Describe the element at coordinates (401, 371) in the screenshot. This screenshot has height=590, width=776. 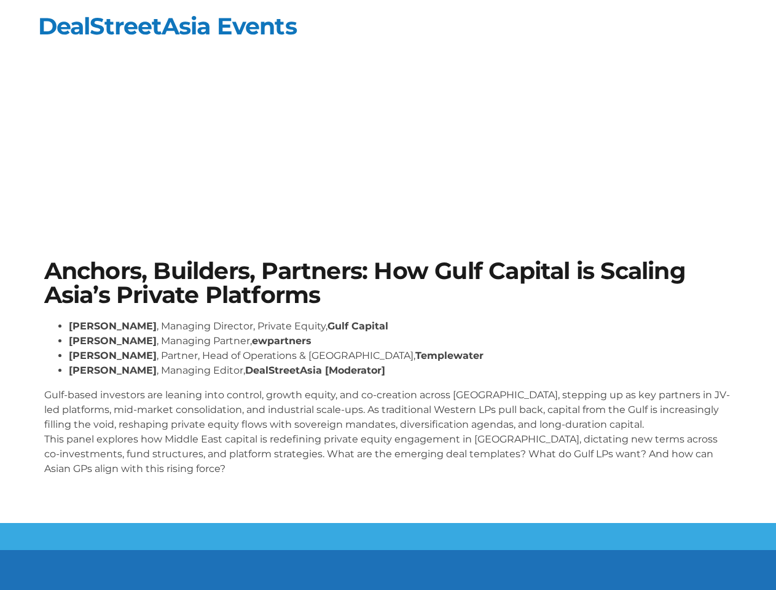
I see `li: , Managing Editor,` at that location.